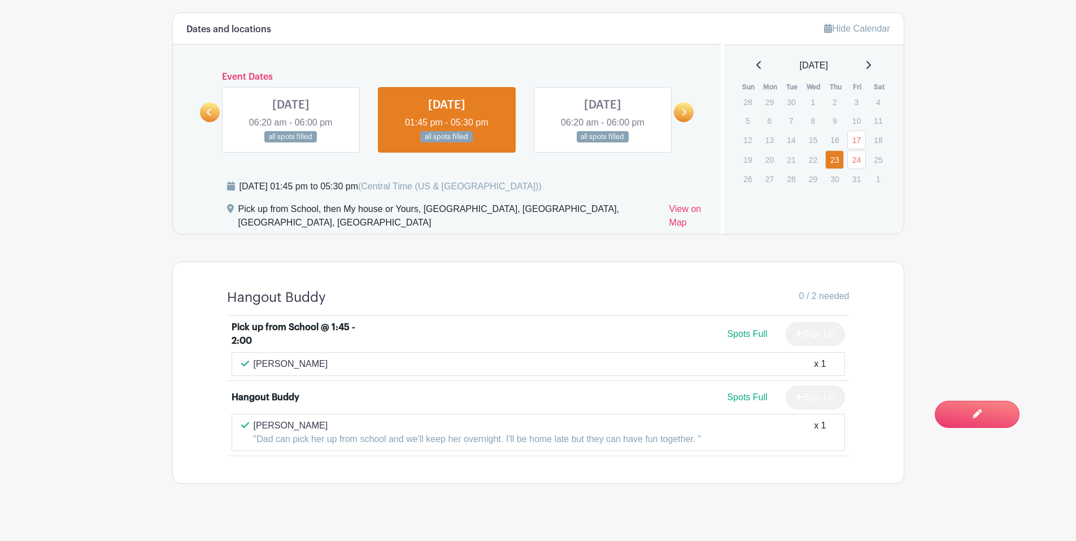 The image size is (1076, 541). What do you see at coordinates (770, 87) in the screenshot?
I see `th: Mon` at bounding box center [770, 87].